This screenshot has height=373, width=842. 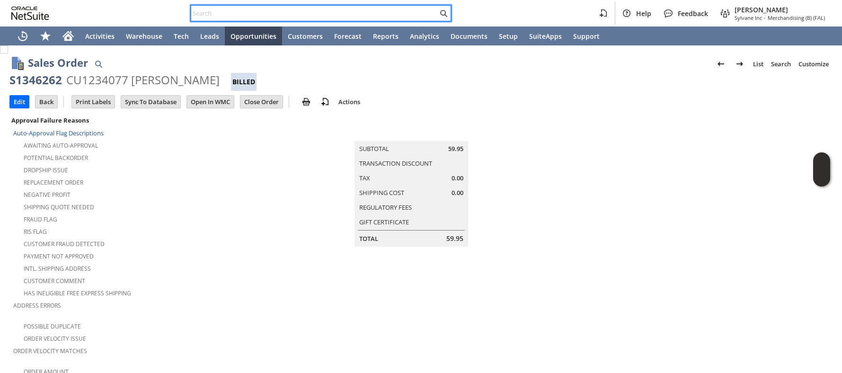 What do you see at coordinates (181, 36) in the screenshot?
I see `a: Tech` at bounding box center [181, 36].